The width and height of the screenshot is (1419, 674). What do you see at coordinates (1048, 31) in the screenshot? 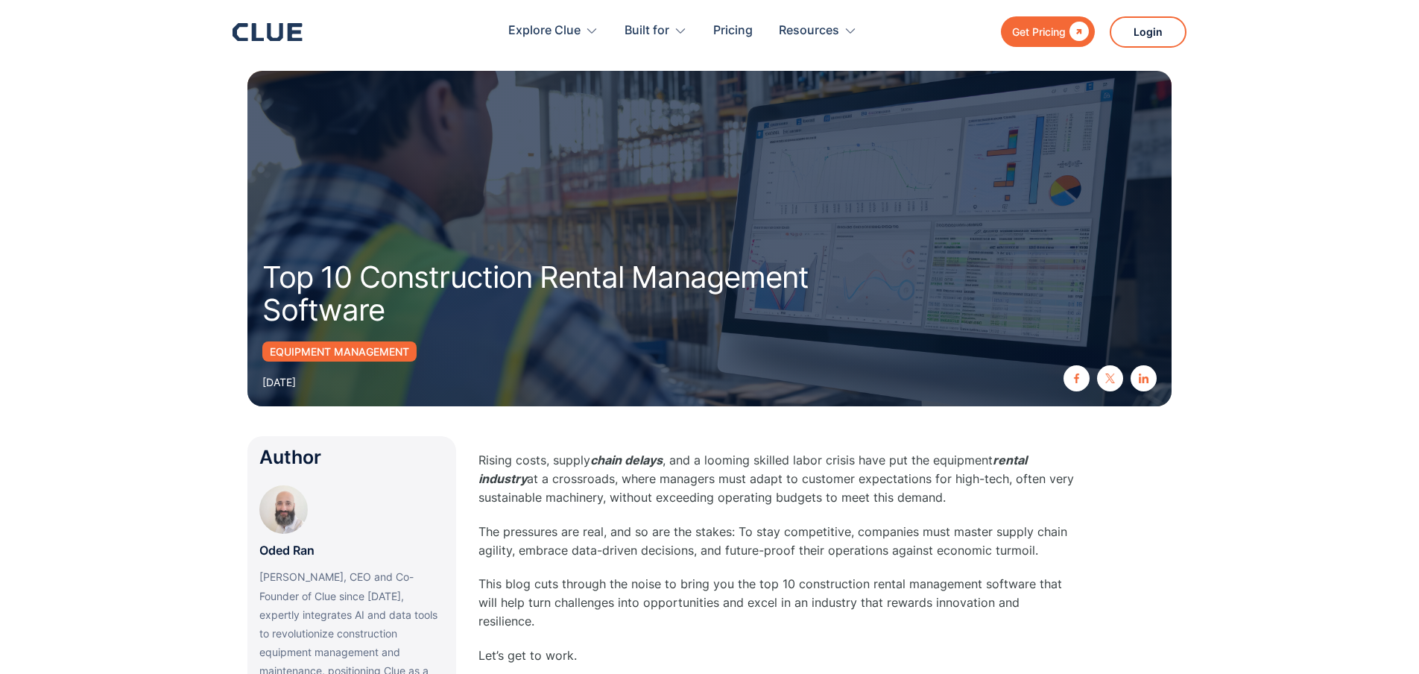
I see `a: Get Pricing` at bounding box center [1048, 31].